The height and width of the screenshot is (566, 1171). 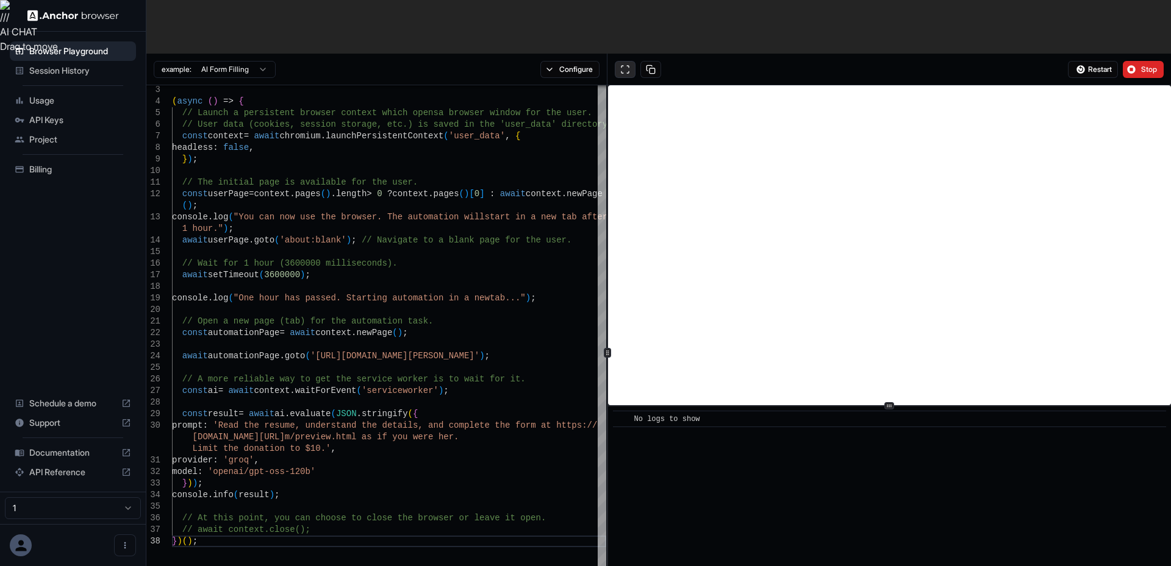 What do you see at coordinates (526, 124) in the screenshot?
I see `span: aved in the 'user_data' directory.` at bounding box center [526, 124].